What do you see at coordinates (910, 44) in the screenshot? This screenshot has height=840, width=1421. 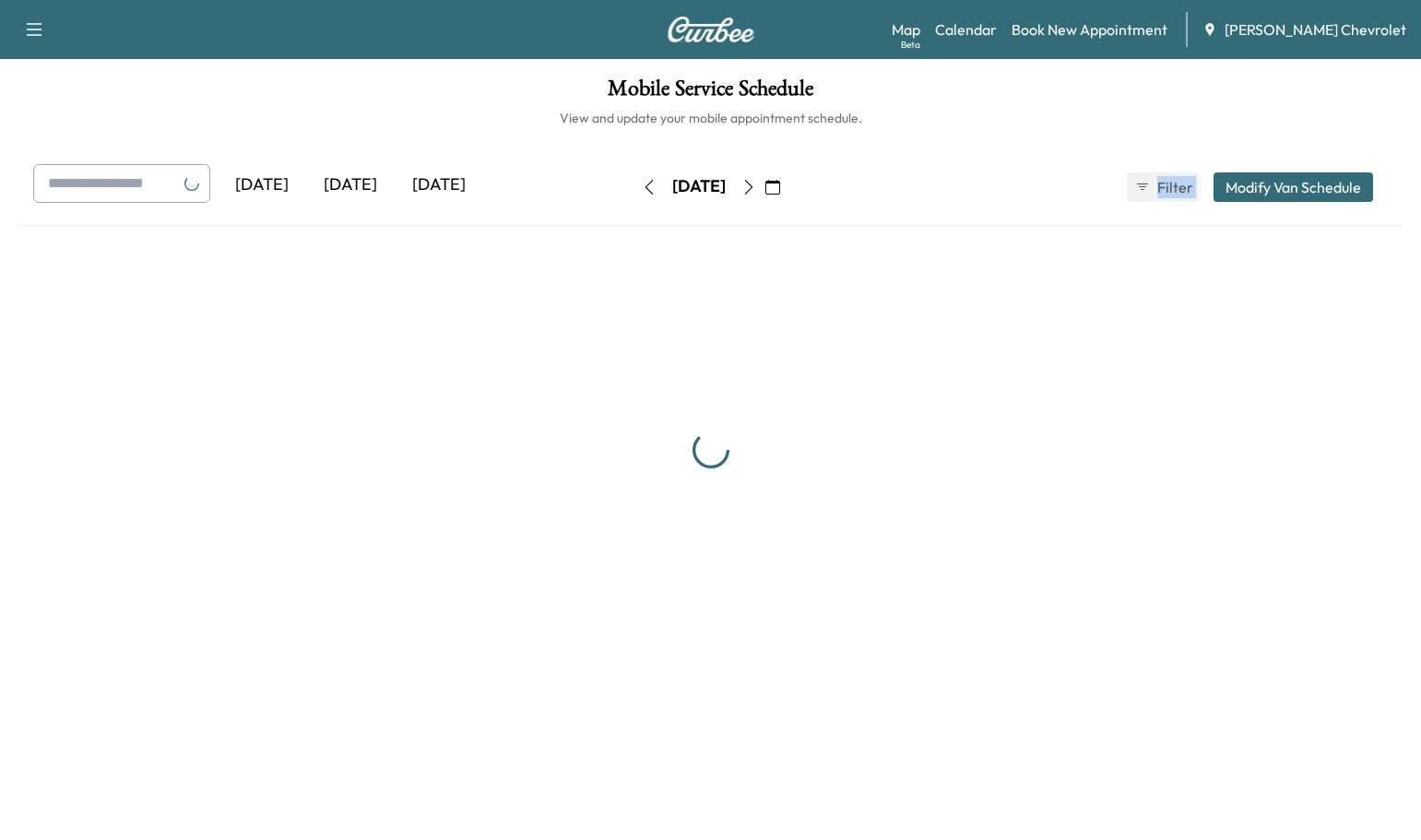 I see `div: Beta` at bounding box center [910, 44].